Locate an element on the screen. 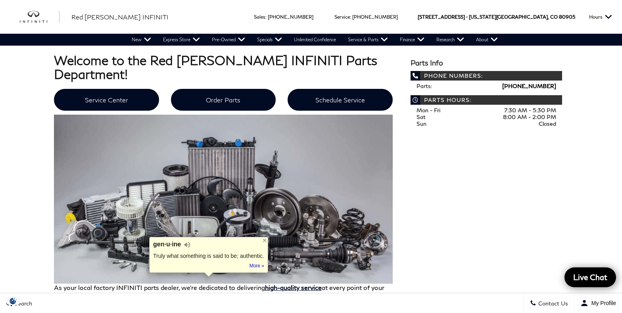 The width and height of the screenshot is (622, 313). a: Finance is located at coordinates (412, 40).